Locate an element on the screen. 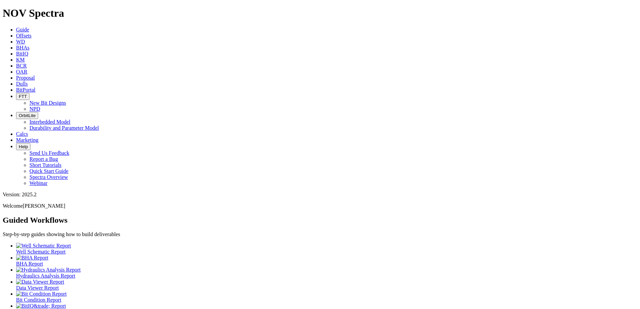 The image size is (640, 309). h1: NOV Spectra is located at coordinates (320, 13).